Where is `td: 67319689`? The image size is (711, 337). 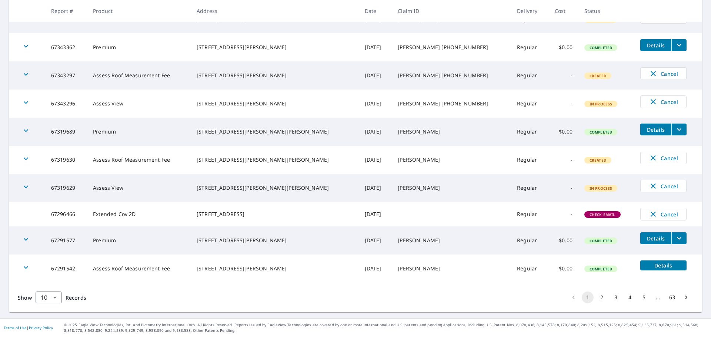
td: 67319689 is located at coordinates (66, 132).